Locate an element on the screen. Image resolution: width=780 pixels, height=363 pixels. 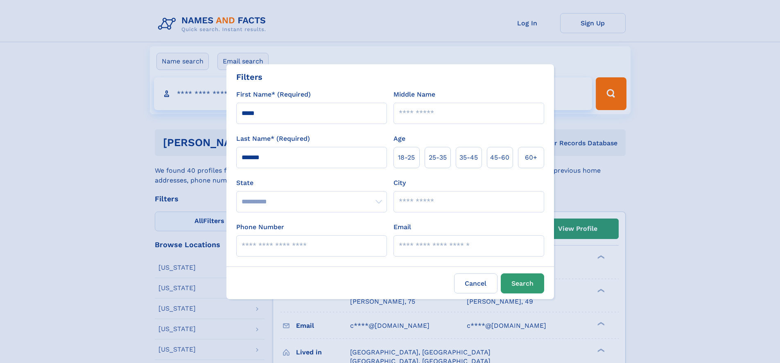
span: 25‑35 is located at coordinates (438, 158).